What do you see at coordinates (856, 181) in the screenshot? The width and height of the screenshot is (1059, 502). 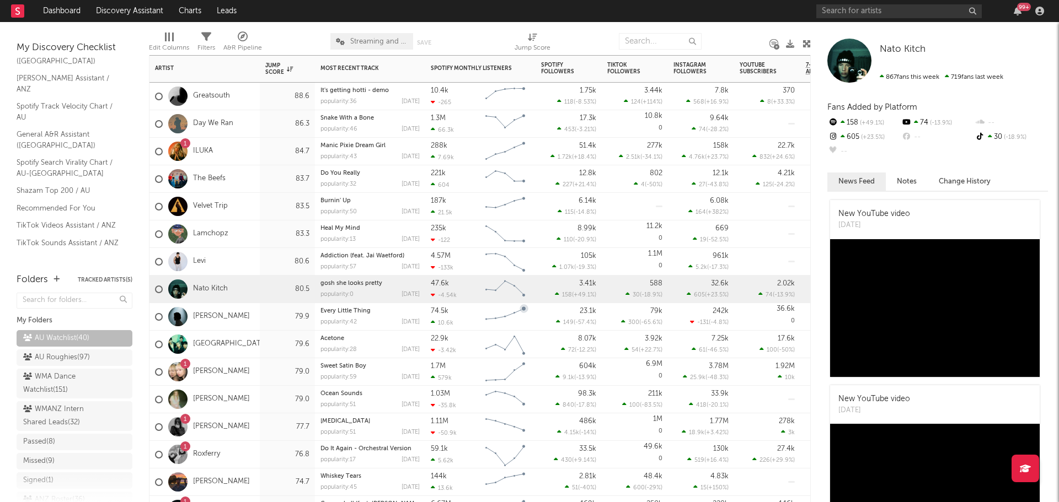 I see `button: News Feed` at bounding box center [856, 181].